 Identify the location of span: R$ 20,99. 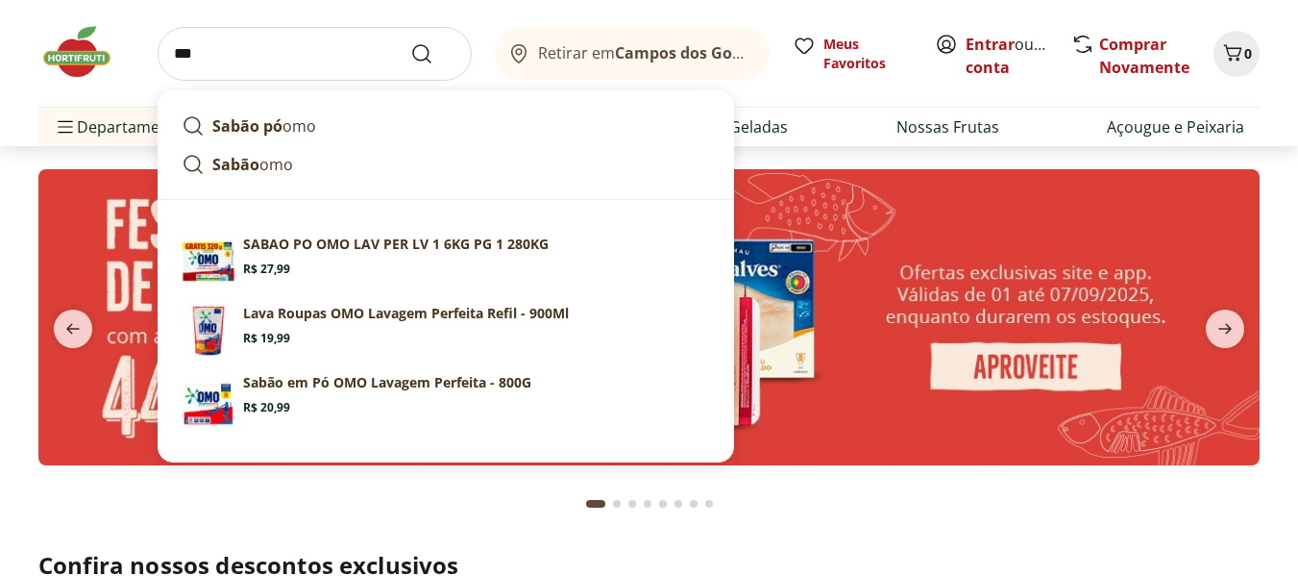
(266, 407).